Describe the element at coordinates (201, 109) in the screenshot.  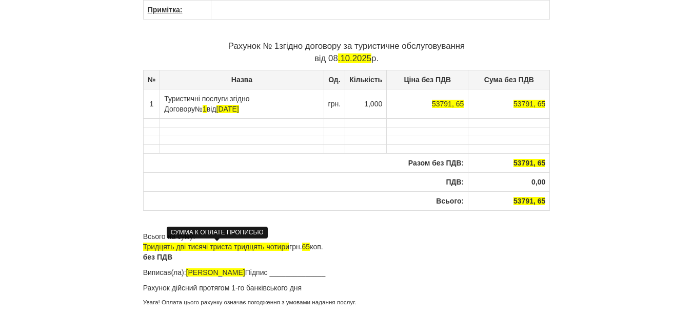
I see `span: №` at that location.